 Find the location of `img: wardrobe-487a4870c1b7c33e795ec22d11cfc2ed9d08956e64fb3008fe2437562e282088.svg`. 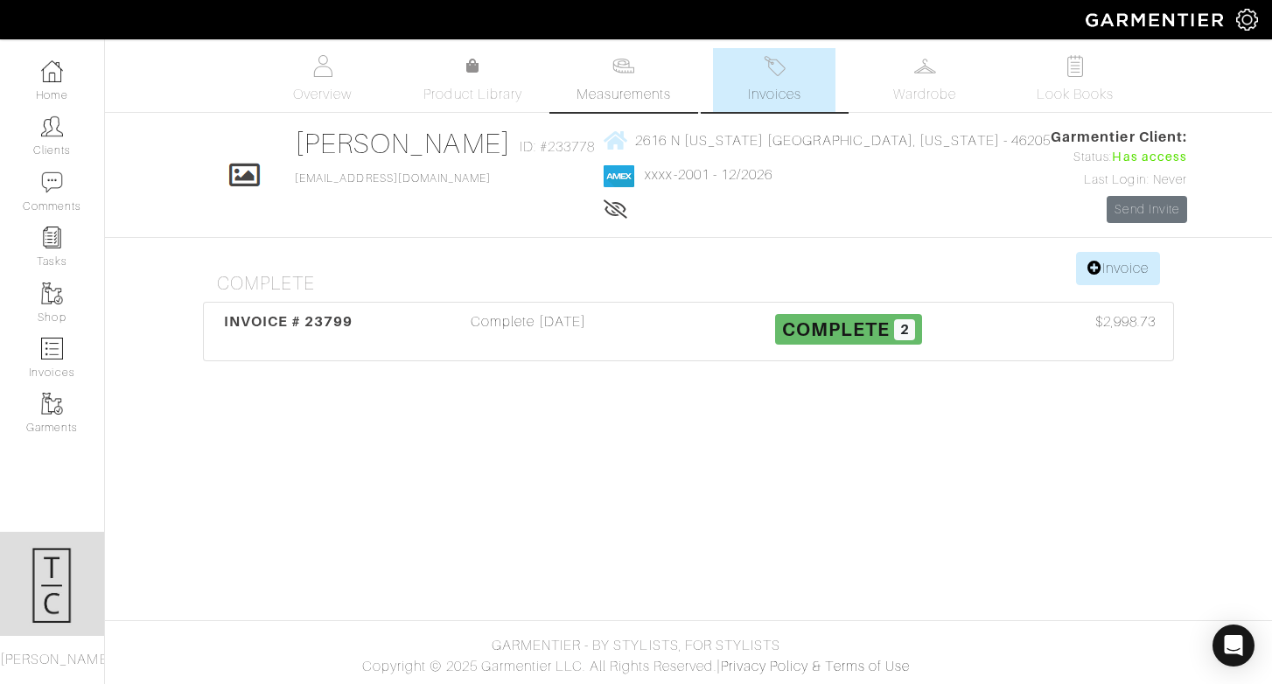

img: wardrobe-487a4870c1b7c33e795ec22d11cfc2ed9d08956e64fb3008fe2437562e282088.svg is located at coordinates (925, 66).